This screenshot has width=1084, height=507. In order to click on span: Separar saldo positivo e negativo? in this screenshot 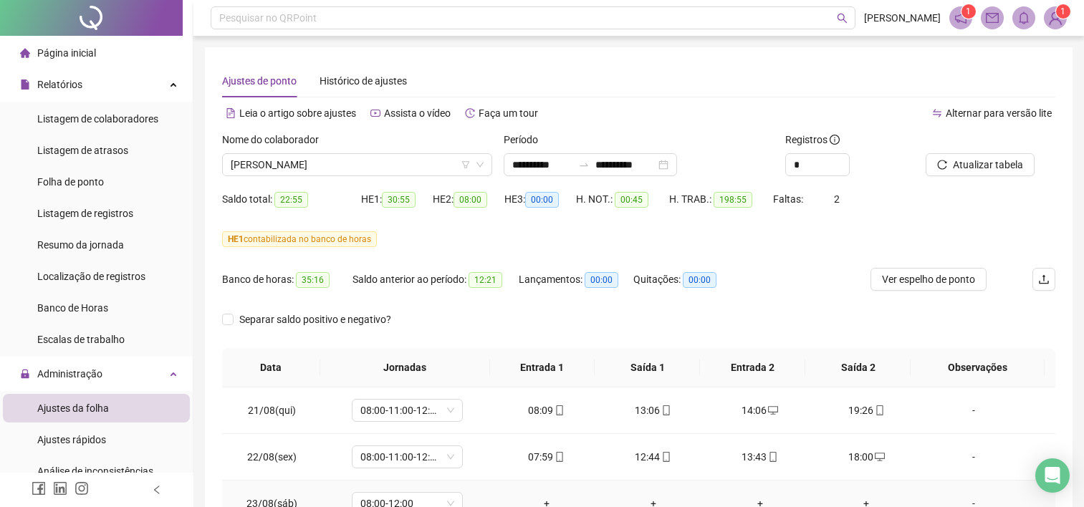, I will do `click(315, 320)`.